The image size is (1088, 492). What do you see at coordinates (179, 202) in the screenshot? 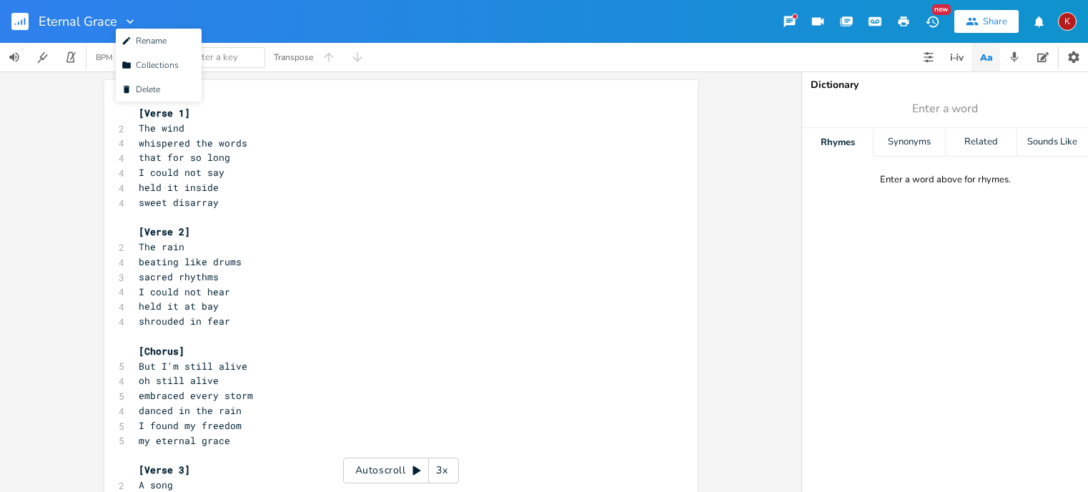
I see `span: sweet disarray` at bounding box center [179, 202].